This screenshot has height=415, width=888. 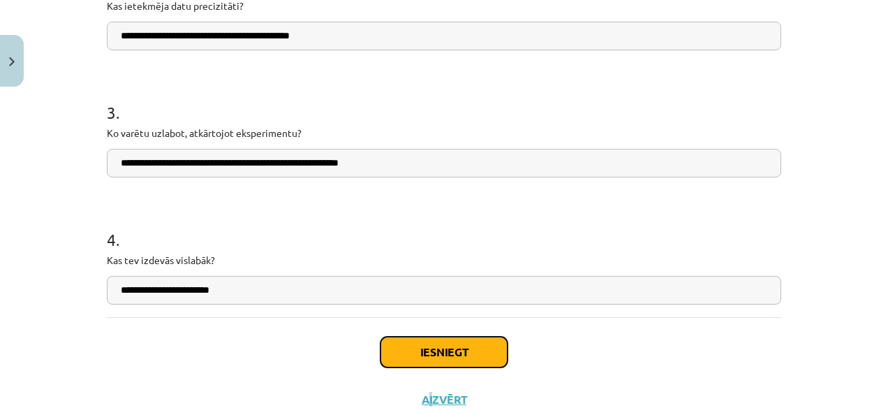 What do you see at coordinates (12, 61) in the screenshot?
I see `img: icon-close-lesson-0947bae3869378f0d4975bcd49f059093ad1ed9edebbc8119c70593378902aed.svg` at bounding box center [12, 61].